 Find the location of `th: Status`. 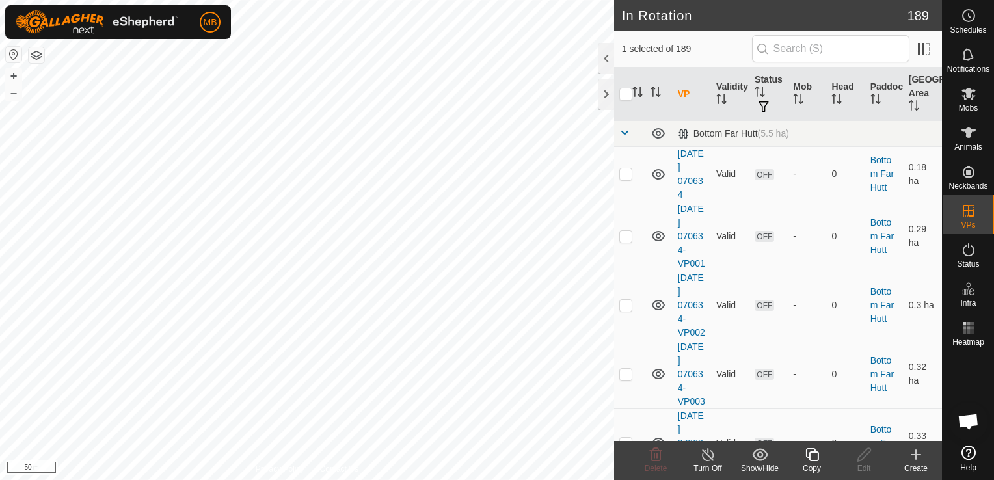

th: Status is located at coordinates (768, 94).